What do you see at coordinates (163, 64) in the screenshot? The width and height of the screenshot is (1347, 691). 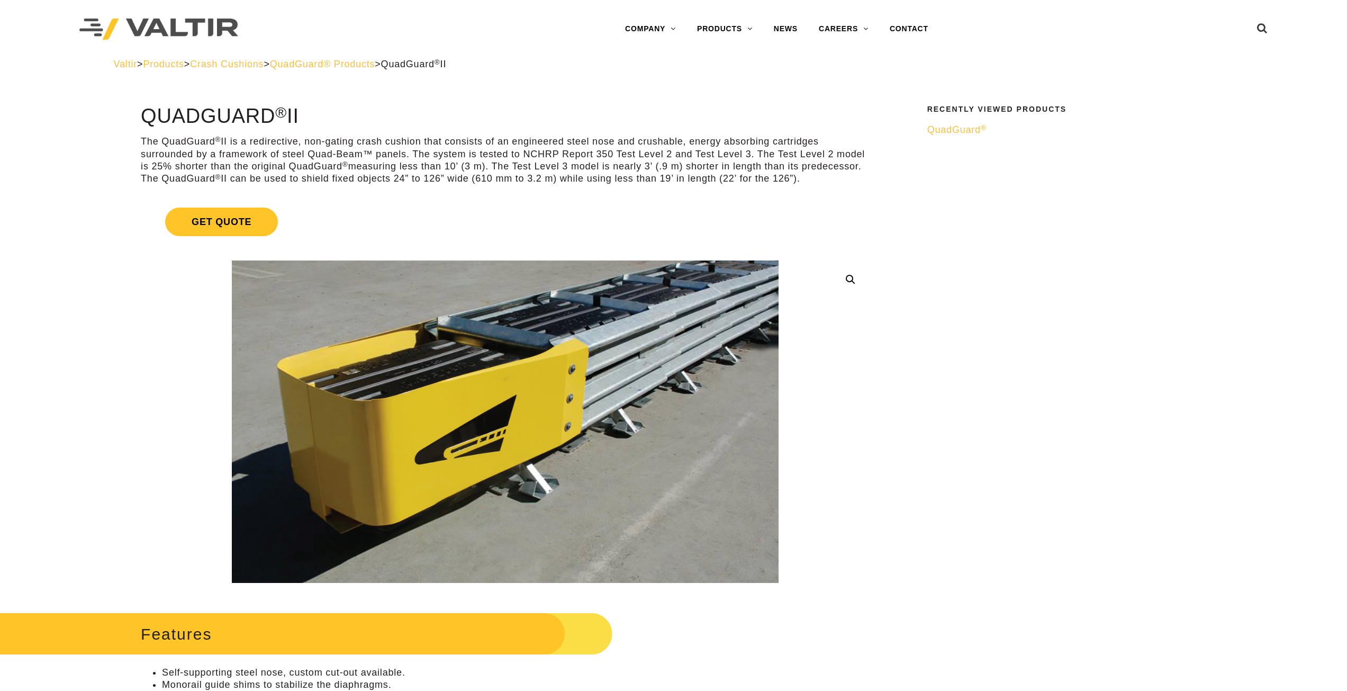 I see `a: Products` at bounding box center [163, 64].